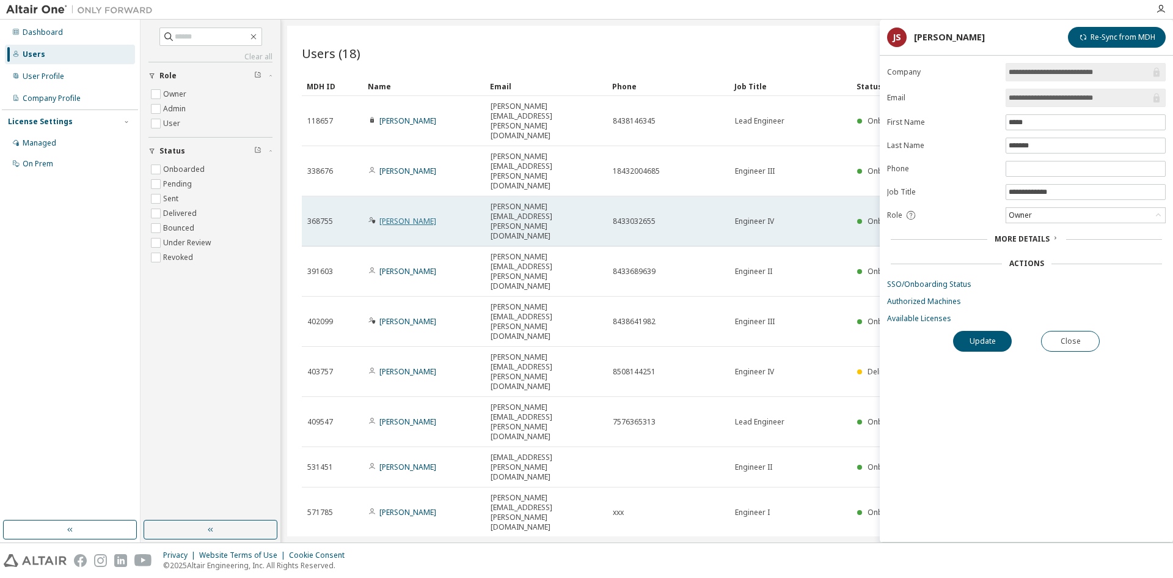 This screenshot has height=578, width=1173. Describe the element at coordinates (636, 171) in the screenshot. I see `span: 18432004685` at that location.